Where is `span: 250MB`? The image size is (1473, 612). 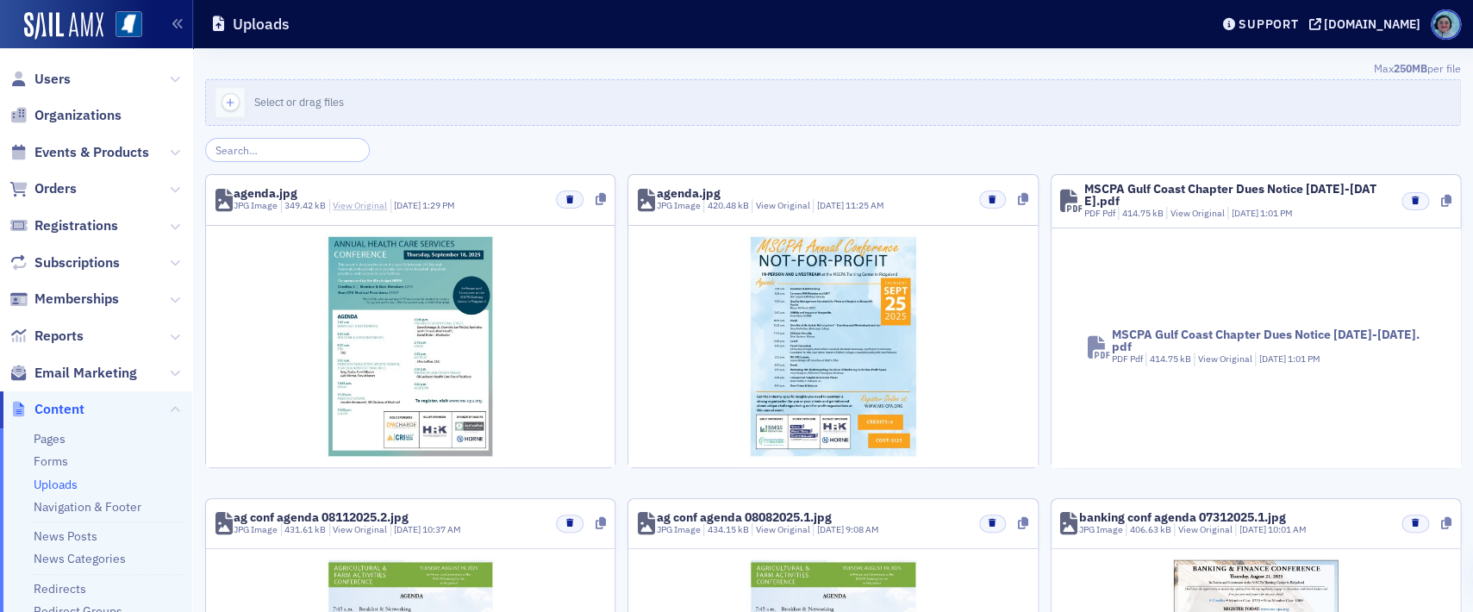
span: 250MB is located at coordinates (1410, 68).